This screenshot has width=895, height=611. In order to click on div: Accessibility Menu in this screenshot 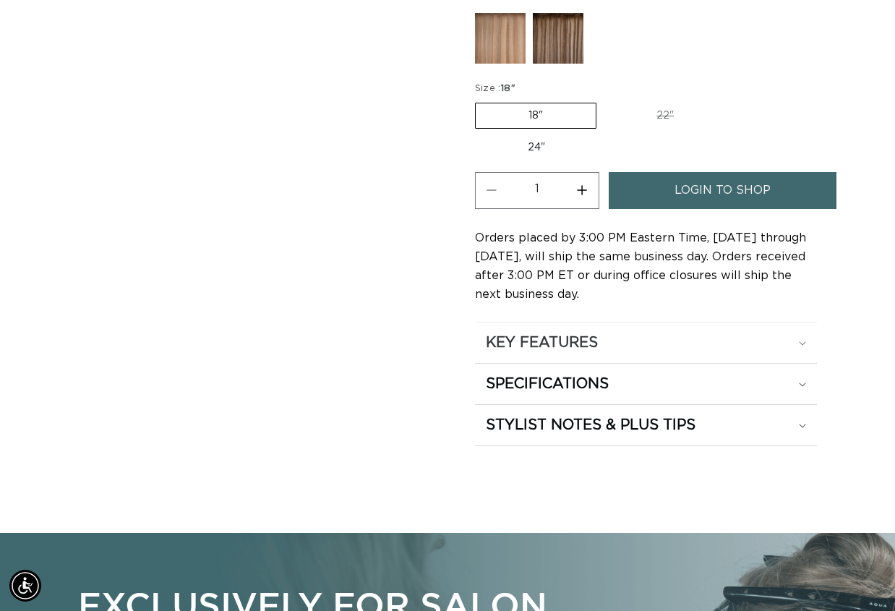, I will do `click(25, 586)`.